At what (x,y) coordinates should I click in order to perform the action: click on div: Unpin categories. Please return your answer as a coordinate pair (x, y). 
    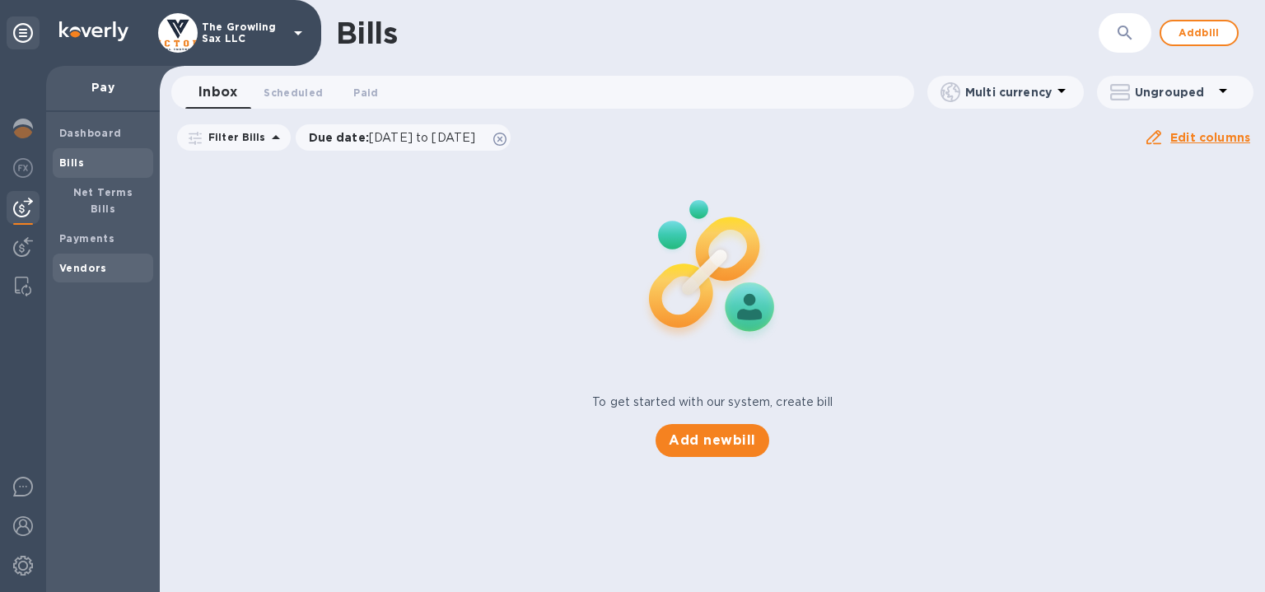
    Looking at the image, I should click on (23, 33).